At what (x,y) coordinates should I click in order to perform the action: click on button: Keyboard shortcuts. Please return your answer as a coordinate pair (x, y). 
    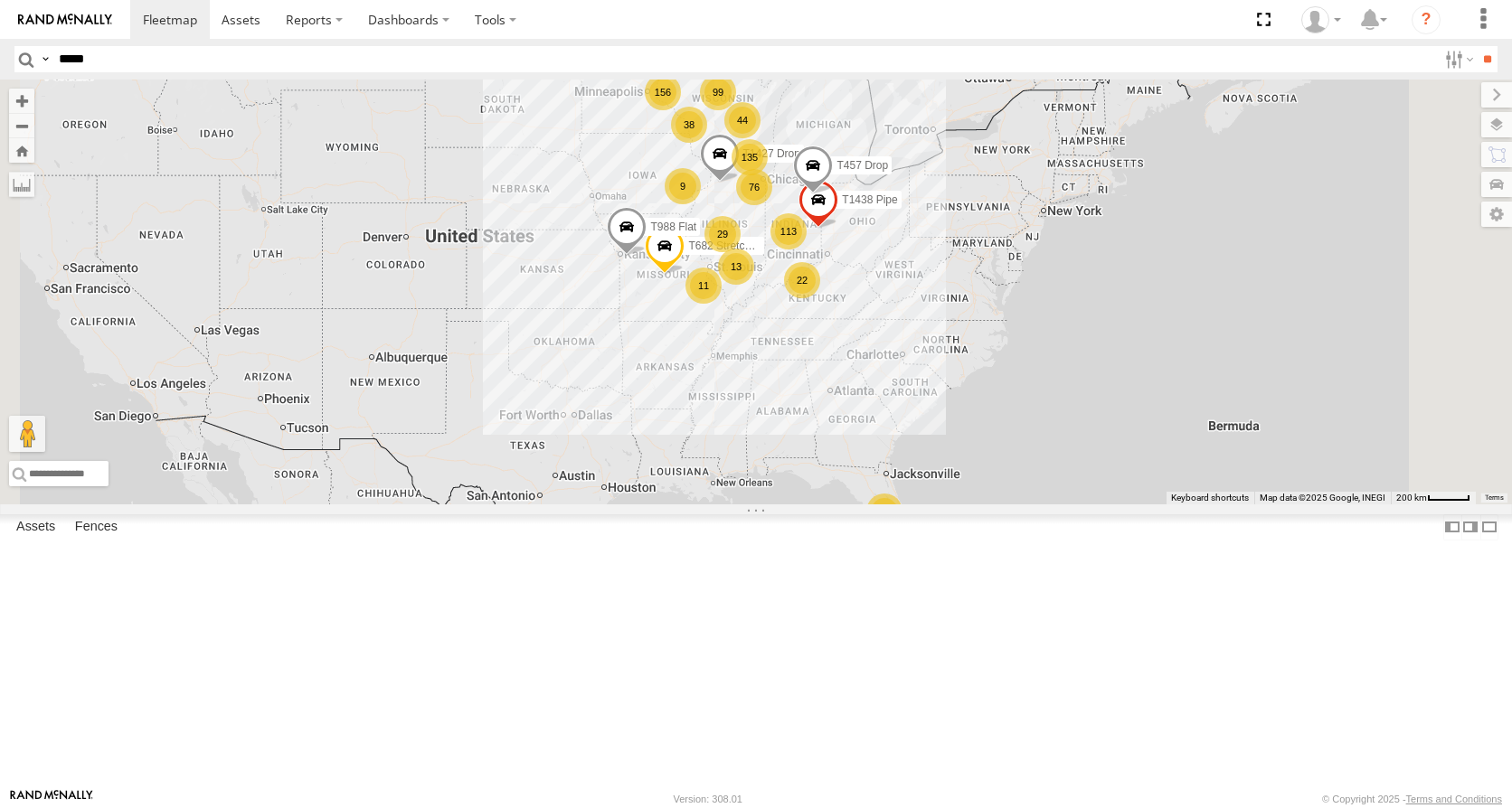
    Looking at the image, I should click on (1210, 498).